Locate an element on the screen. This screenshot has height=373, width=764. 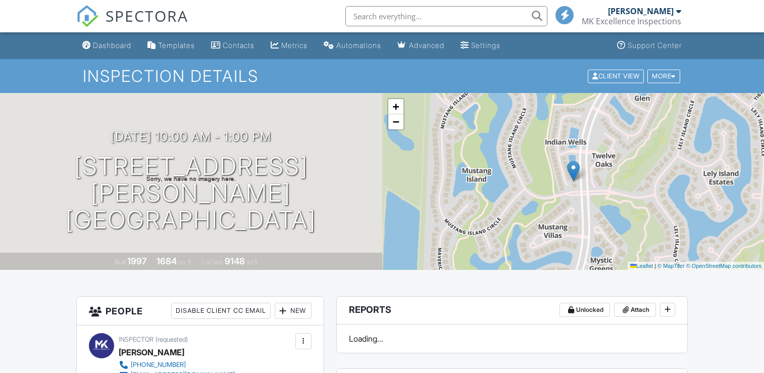
img: The Best Home Inspection Software - Spectora is located at coordinates (87, 16).